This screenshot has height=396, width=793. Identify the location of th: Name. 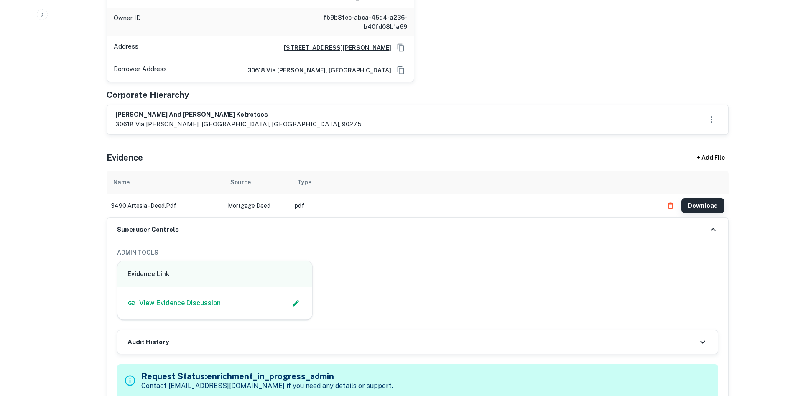
(165, 182).